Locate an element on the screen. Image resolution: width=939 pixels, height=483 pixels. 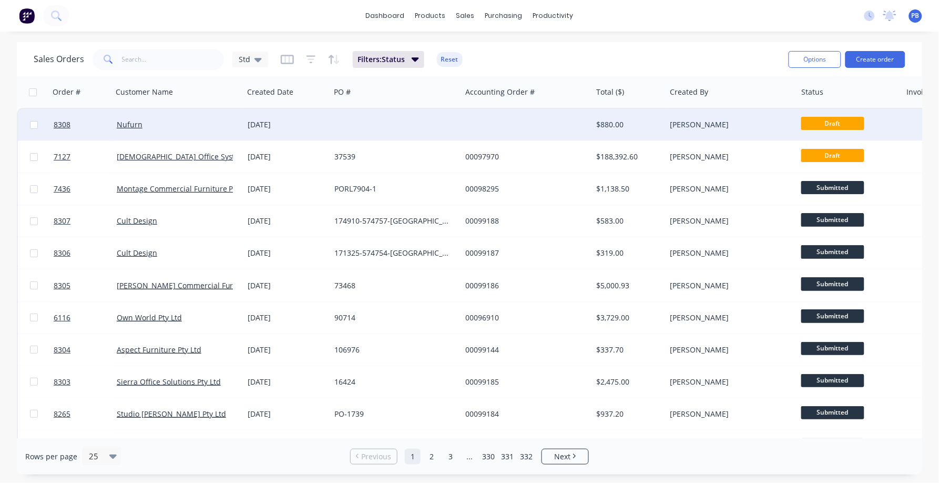
button: Reset is located at coordinates (450, 59).